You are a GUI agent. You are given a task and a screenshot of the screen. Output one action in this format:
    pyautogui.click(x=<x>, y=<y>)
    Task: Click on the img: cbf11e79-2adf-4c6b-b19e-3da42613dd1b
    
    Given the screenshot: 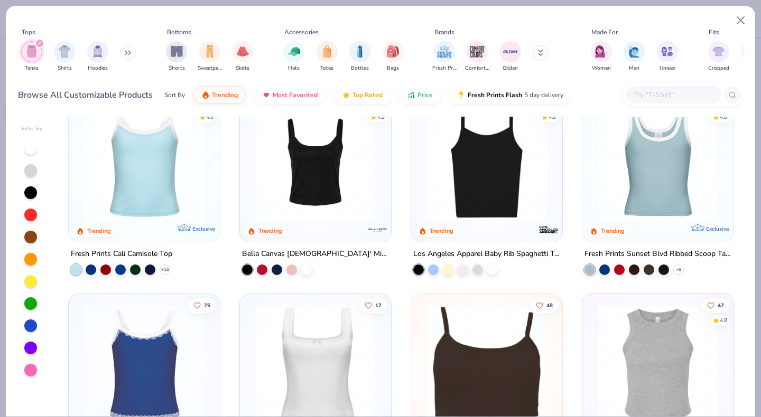 What is the action you would take?
    pyautogui.click(x=487, y=161)
    